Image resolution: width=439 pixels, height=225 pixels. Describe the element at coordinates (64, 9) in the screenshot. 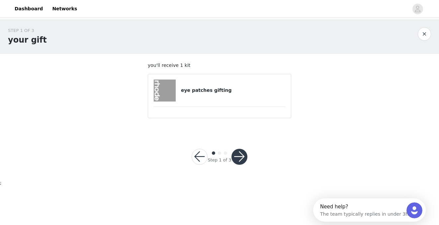

I see `a: Networks` at that location.